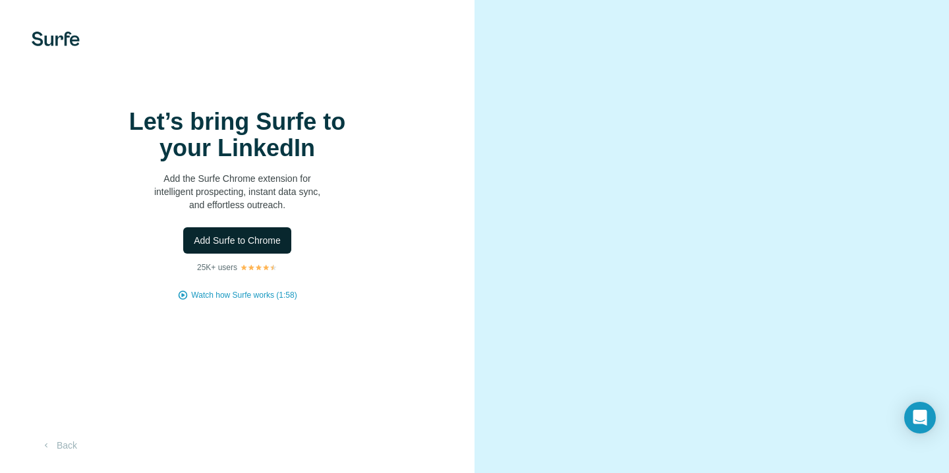  I want to click on span: Watch how Surfe works (1:58), so click(244, 295).